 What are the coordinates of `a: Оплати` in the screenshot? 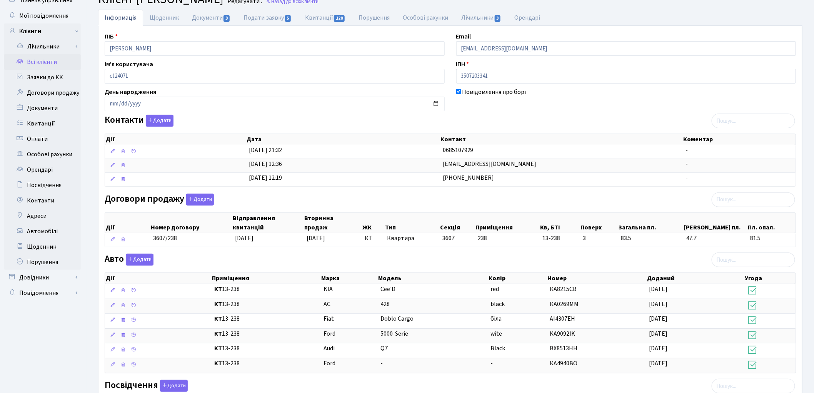 It's located at (42, 139).